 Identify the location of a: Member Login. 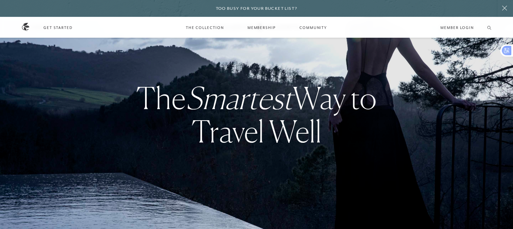
(457, 28).